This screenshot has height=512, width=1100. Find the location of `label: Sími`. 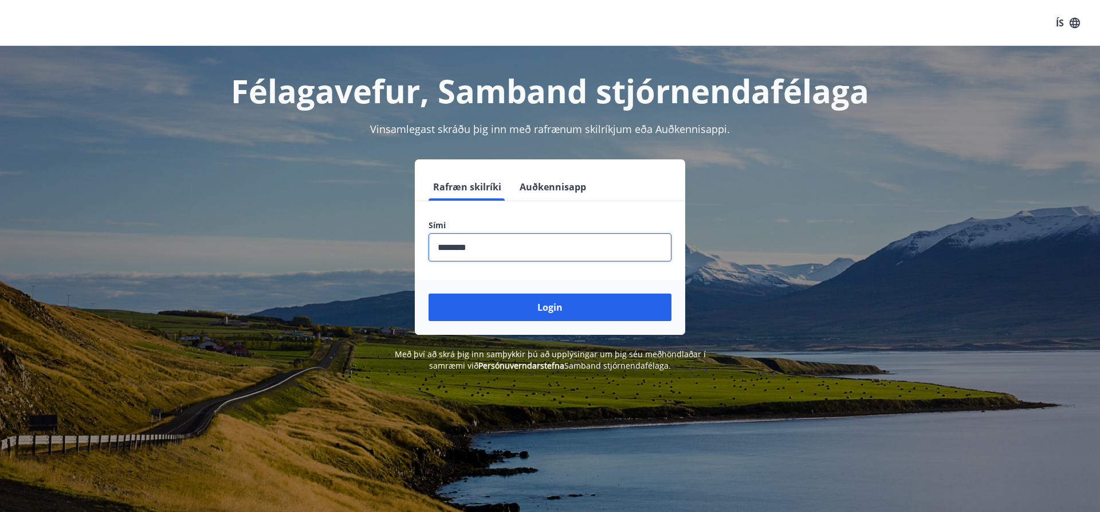

label: Sími is located at coordinates (550, 225).